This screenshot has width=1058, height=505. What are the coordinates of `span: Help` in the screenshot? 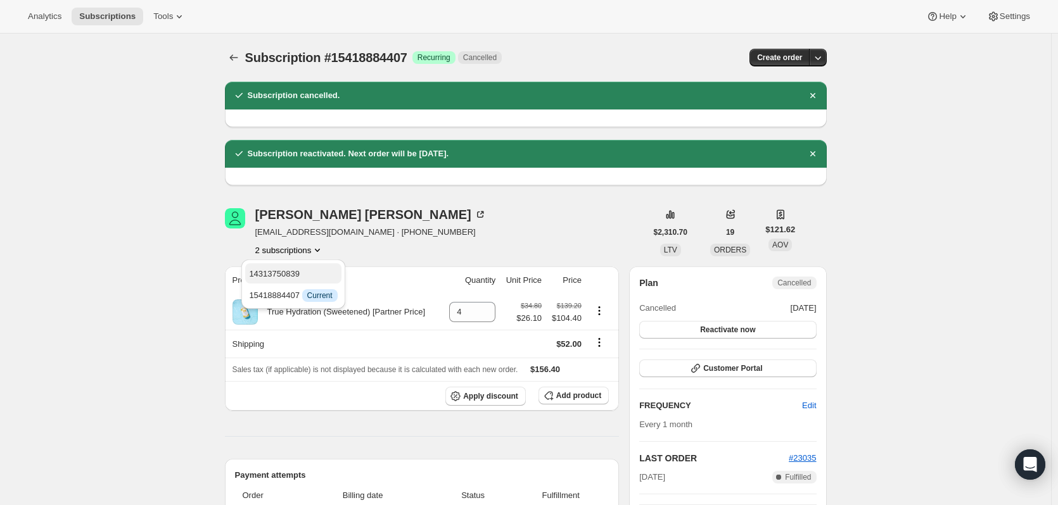 It's located at (947, 16).